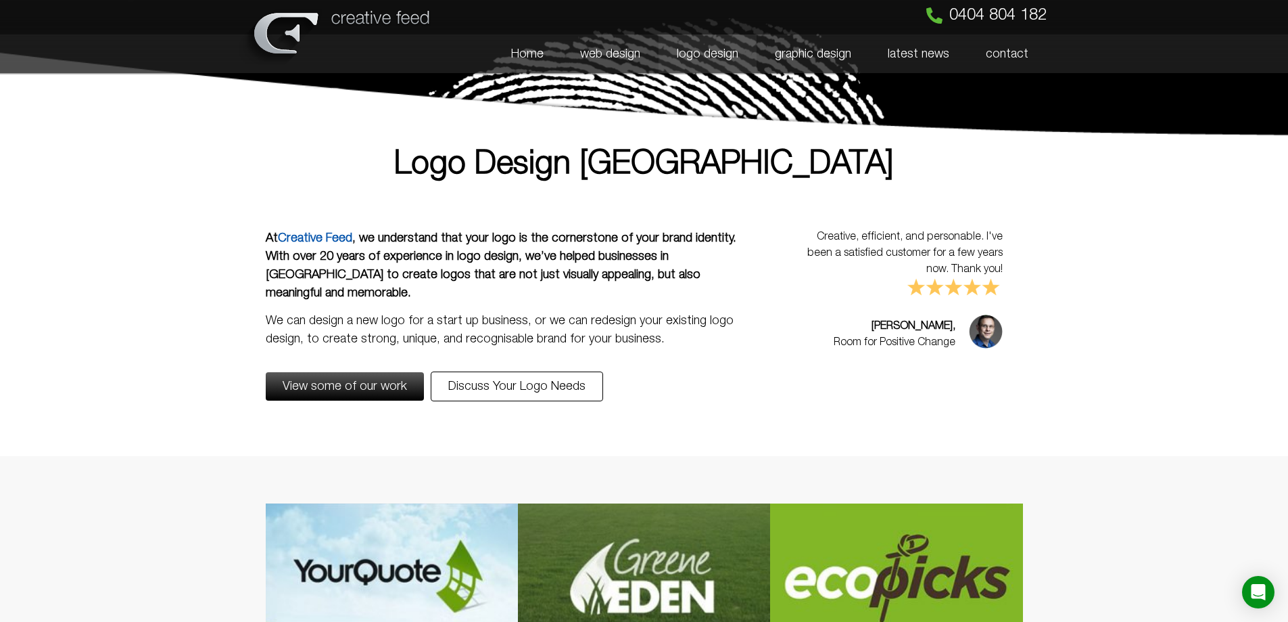 The image size is (1288, 622). What do you see at coordinates (528, 54) in the screenshot?
I see `a: Home` at bounding box center [528, 54].